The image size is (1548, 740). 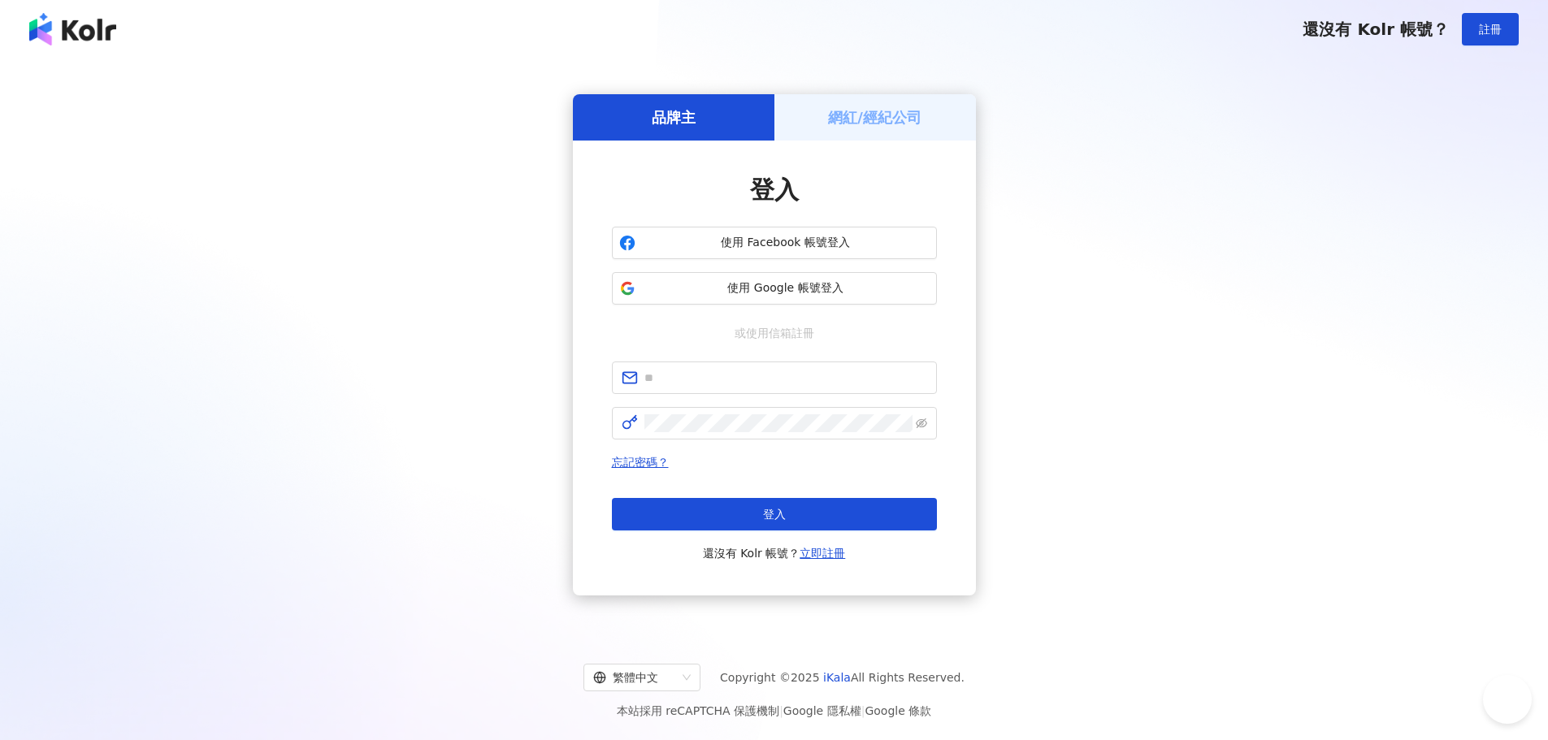 I want to click on span: 使用 Google 帳號登入, so click(x=786, y=289).